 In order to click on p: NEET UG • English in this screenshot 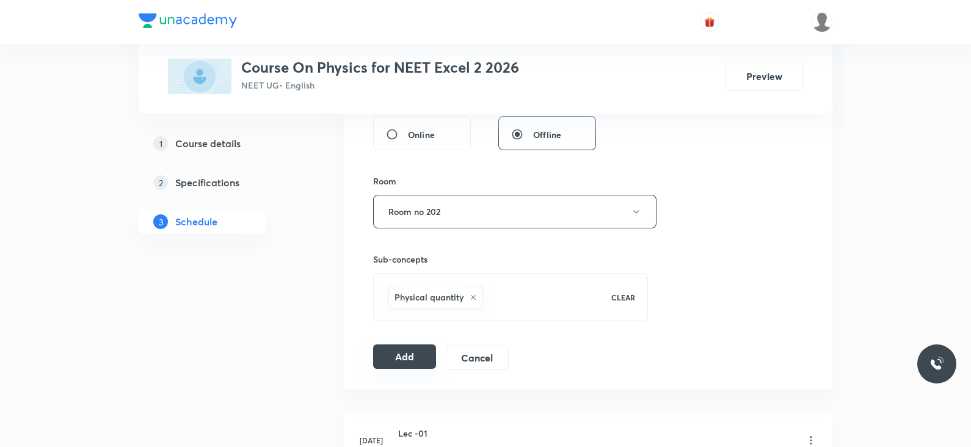, I will do `click(380, 85)`.